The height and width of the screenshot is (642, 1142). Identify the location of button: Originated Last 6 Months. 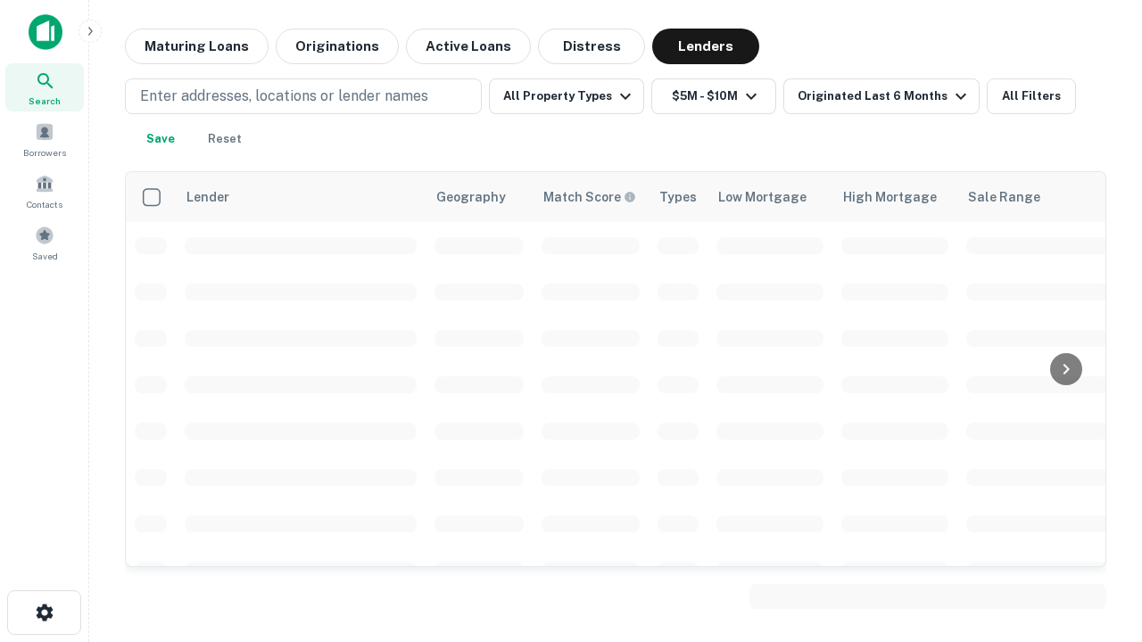
(881, 96).